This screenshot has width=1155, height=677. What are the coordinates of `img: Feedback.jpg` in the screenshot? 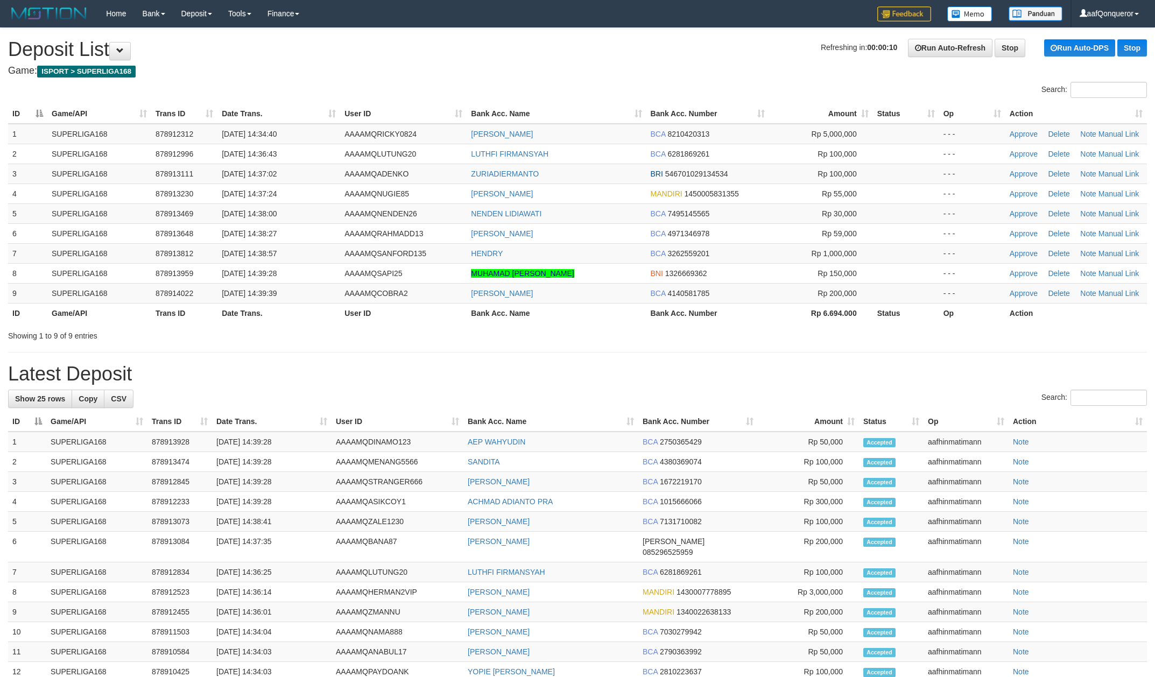 It's located at (904, 14).